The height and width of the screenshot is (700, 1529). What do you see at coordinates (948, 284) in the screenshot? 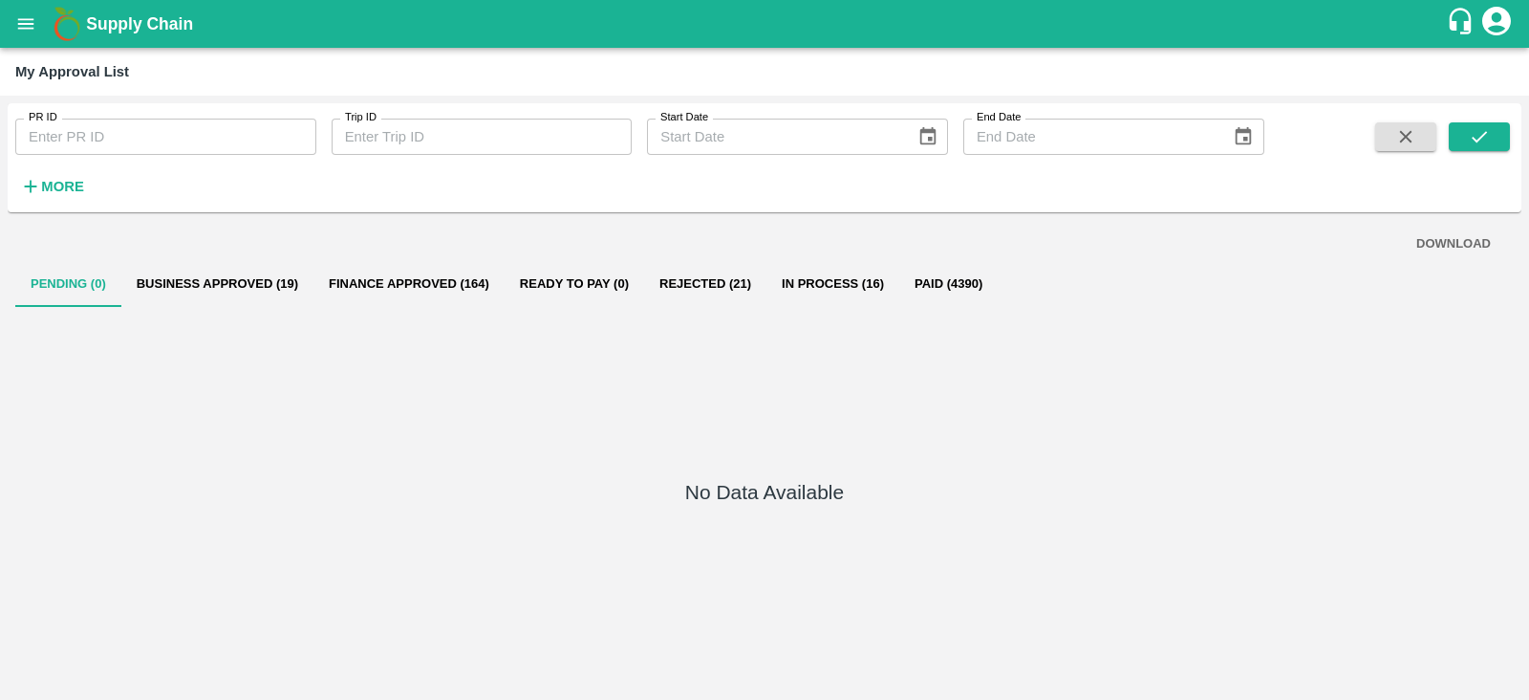
I see `button: Paid (4390)` at bounding box center [948, 284].